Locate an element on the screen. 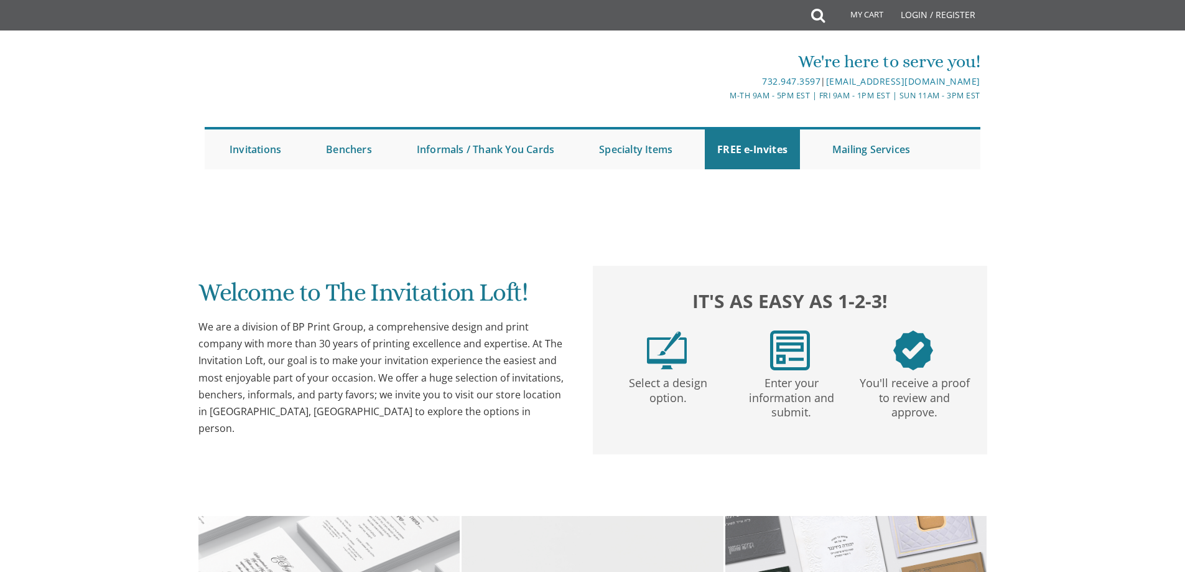 The height and width of the screenshot is (572, 1185). a: Informals / Thank You Cards is located at coordinates (485, 149).